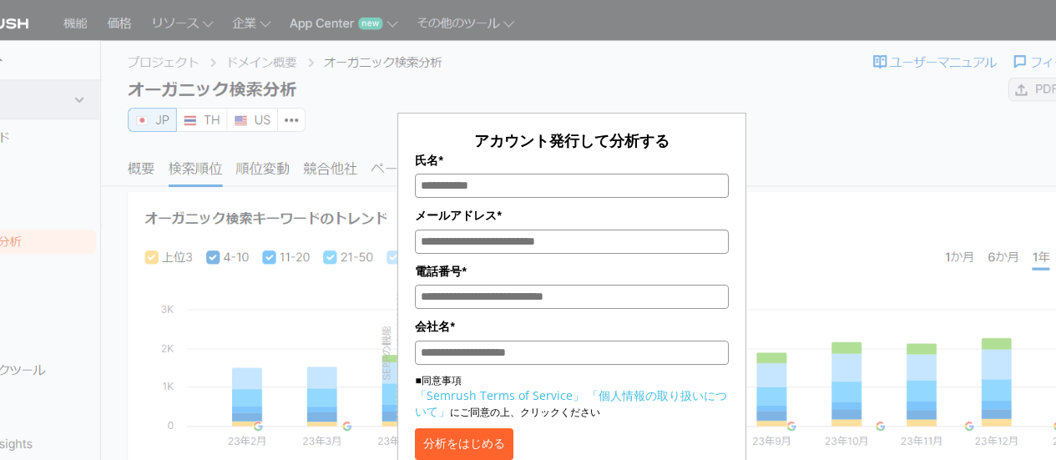 Image resolution: width=1056 pixels, height=460 pixels. Describe the element at coordinates (571, 397) in the screenshot. I see `p: ■同意事項 にご同意の上、クリックください` at that location.